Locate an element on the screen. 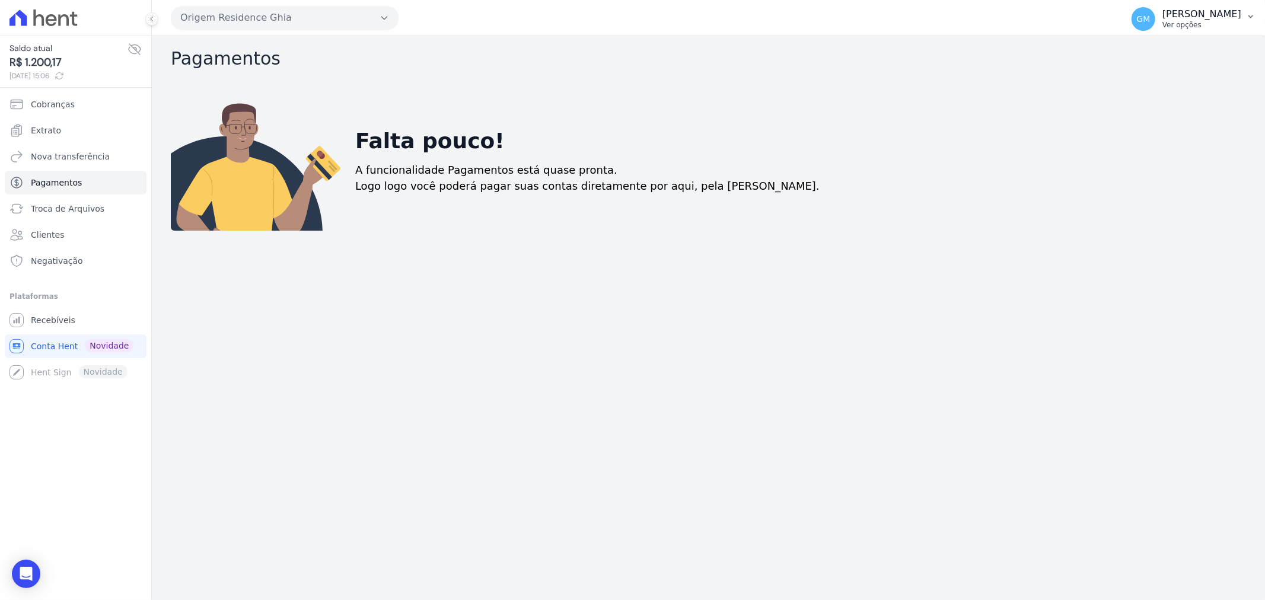  a: Extrato is located at coordinates (75, 130).